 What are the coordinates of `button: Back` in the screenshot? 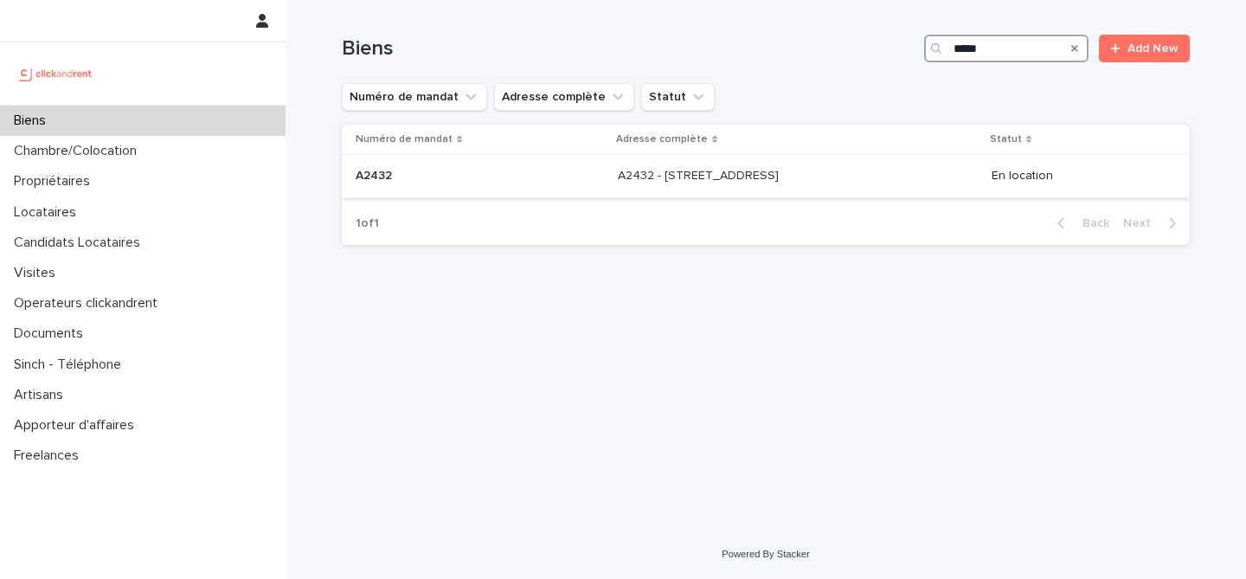 It's located at (1080, 223).